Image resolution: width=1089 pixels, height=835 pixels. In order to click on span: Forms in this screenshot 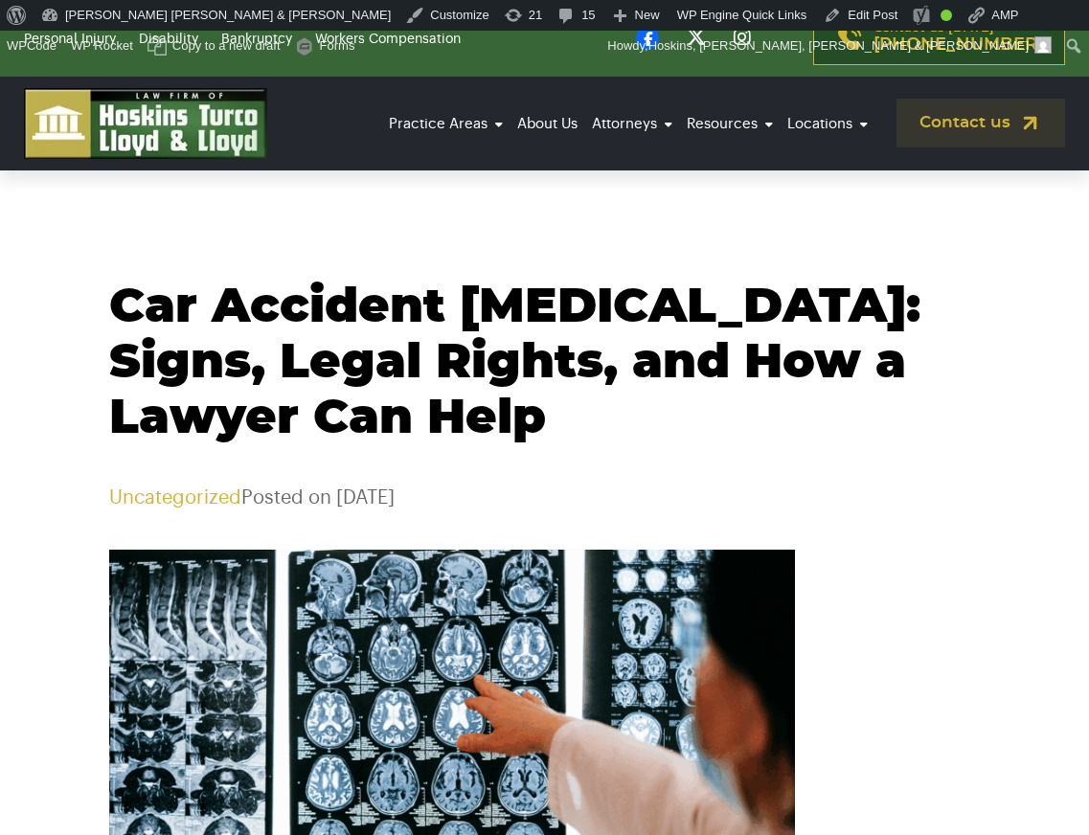, I will do `click(337, 46)`.